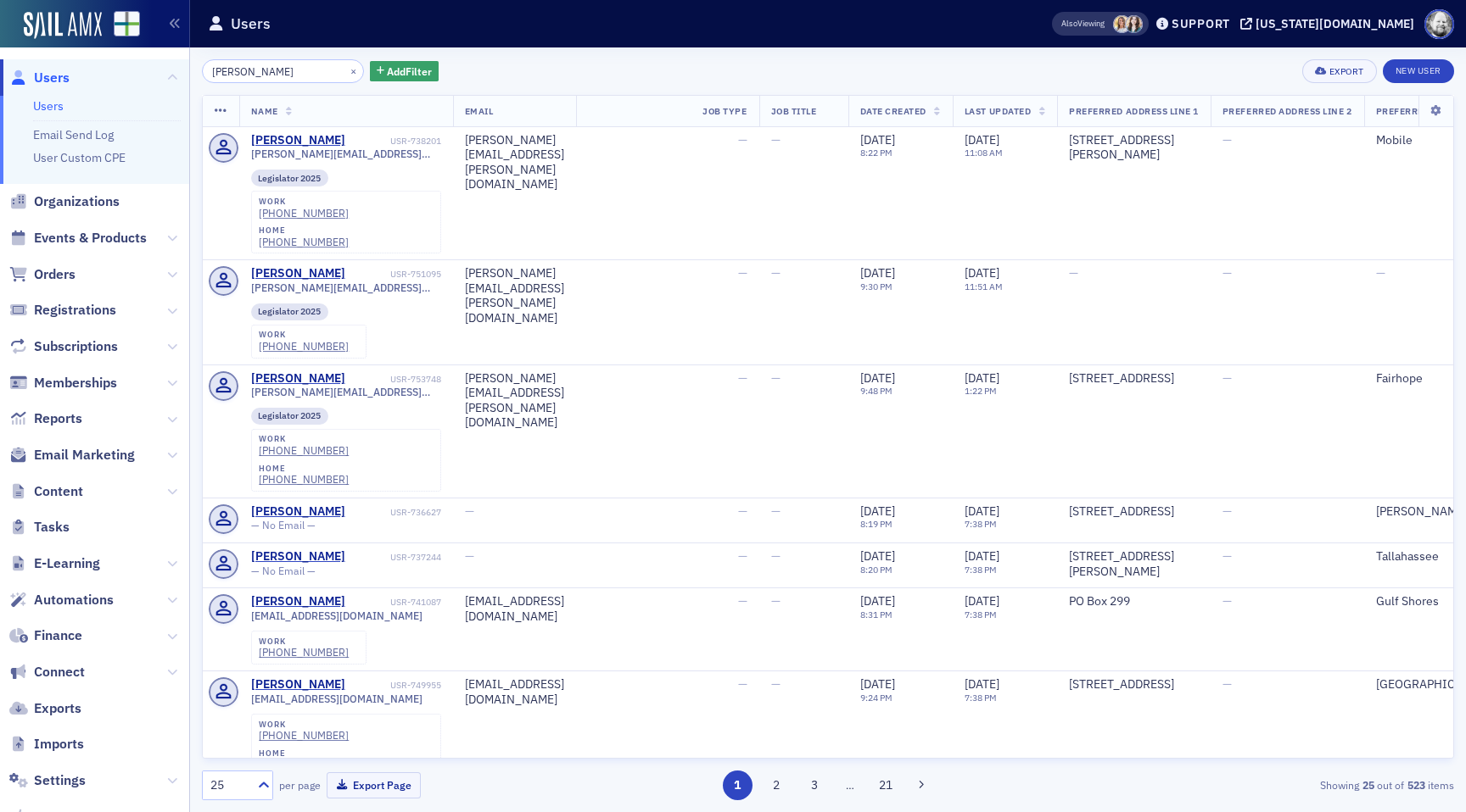  Describe the element at coordinates (84, 455) in the screenshot. I see `span: Email Marketing` at that location.